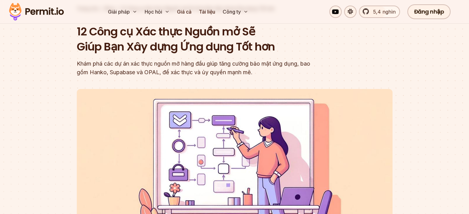 The image size is (469, 214). What do you see at coordinates (207, 12) in the screenshot?
I see `font: Tài liệu` at bounding box center [207, 12].